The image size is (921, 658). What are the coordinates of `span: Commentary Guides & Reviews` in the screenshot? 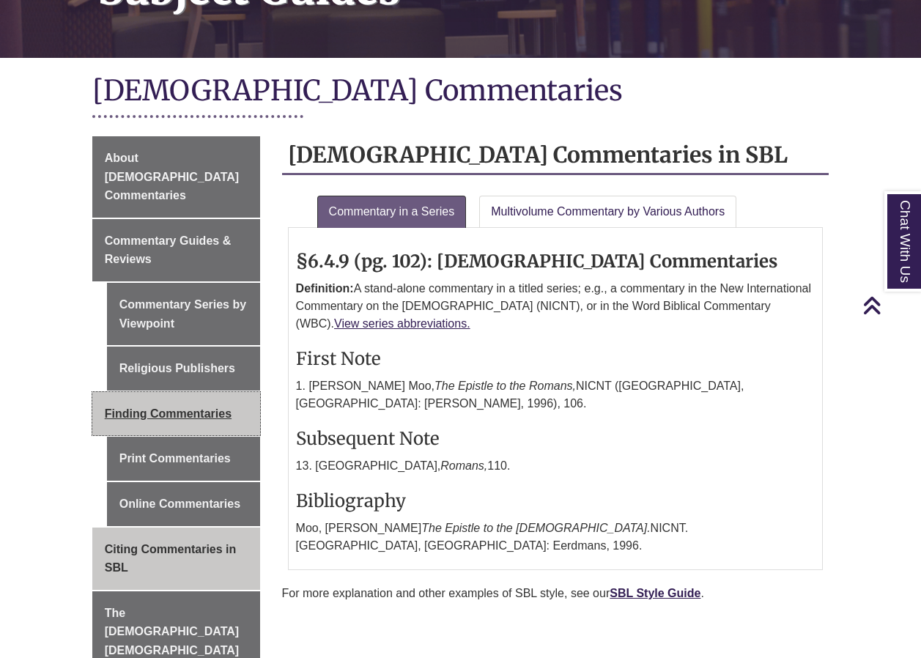 It's located at (168, 250).